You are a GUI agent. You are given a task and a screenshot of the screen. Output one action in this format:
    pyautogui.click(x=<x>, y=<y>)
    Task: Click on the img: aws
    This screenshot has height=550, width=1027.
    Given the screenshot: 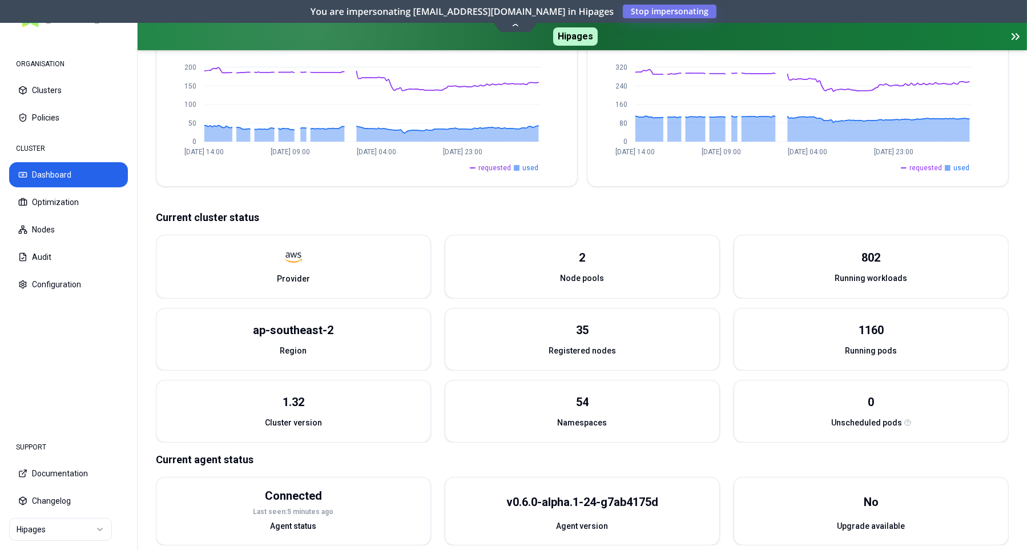 What is the action you would take?
    pyautogui.click(x=293, y=257)
    